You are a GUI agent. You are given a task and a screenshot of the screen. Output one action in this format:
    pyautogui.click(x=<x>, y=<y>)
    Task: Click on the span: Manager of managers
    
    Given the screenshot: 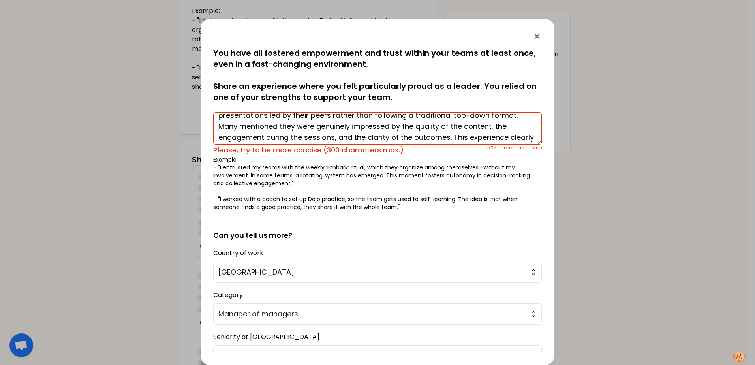 What is the action you would take?
    pyautogui.click(x=372, y=314)
    